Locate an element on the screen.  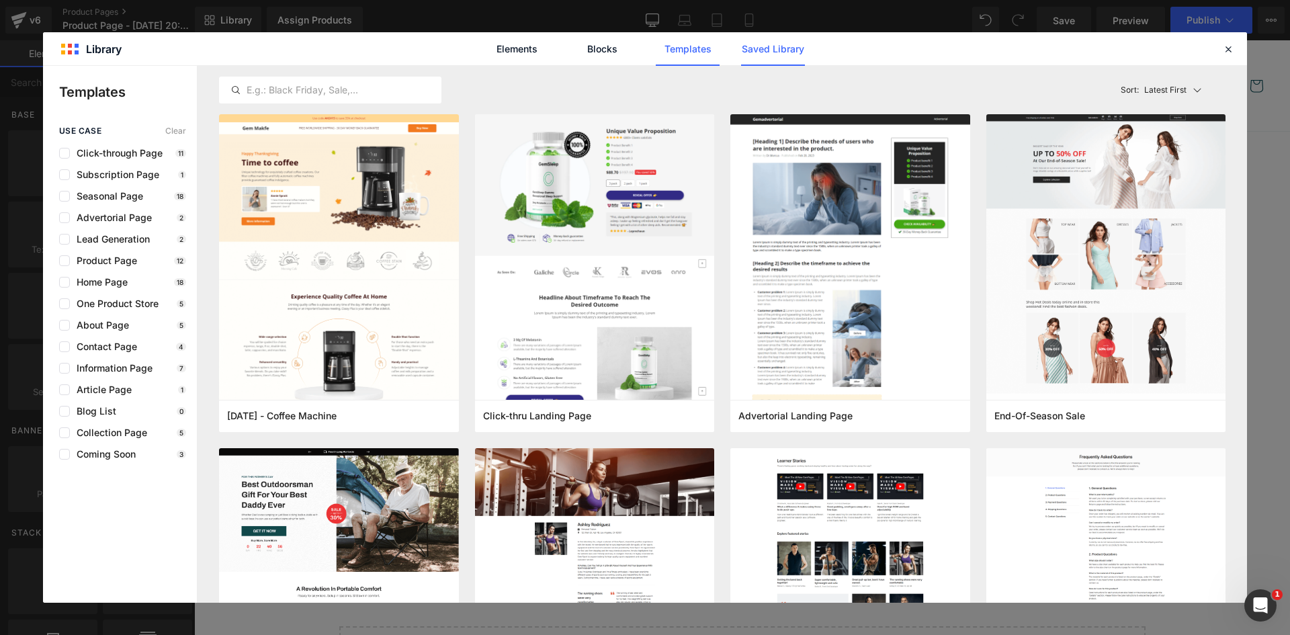
span: 1 is located at coordinates (1277, 594).